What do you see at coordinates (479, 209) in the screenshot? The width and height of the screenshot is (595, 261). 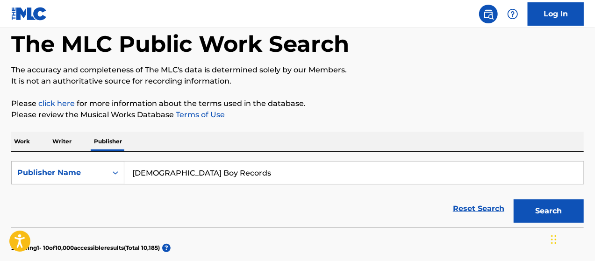 I see `a: Reset Search` at bounding box center [479, 209].